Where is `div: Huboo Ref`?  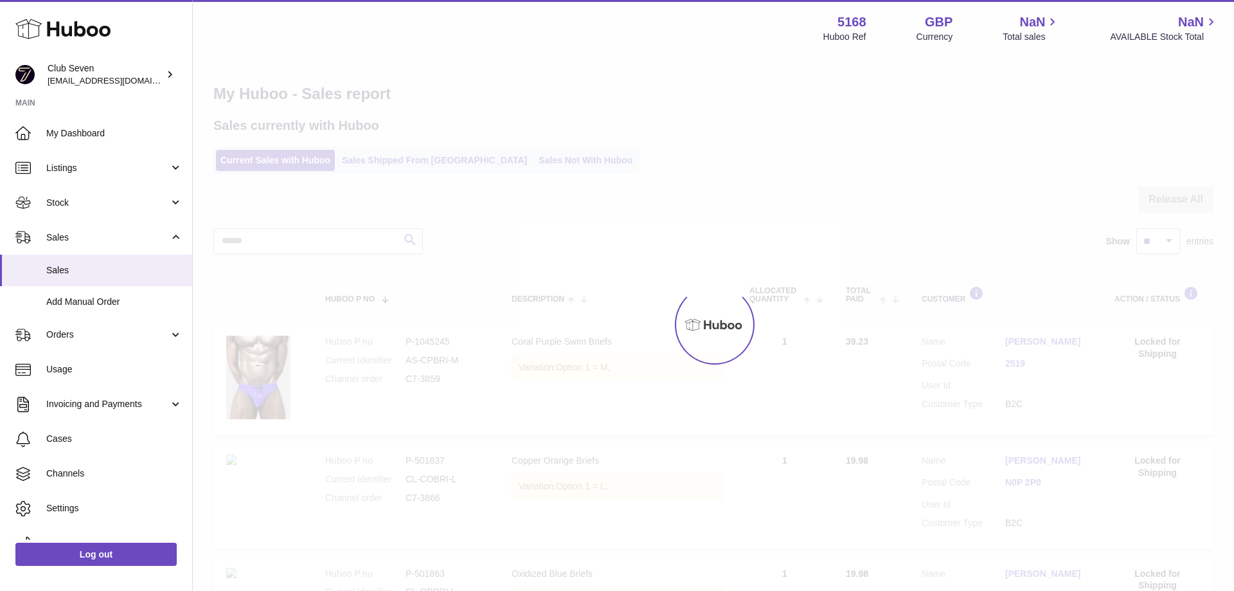
div: Huboo Ref is located at coordinates (844, 37).